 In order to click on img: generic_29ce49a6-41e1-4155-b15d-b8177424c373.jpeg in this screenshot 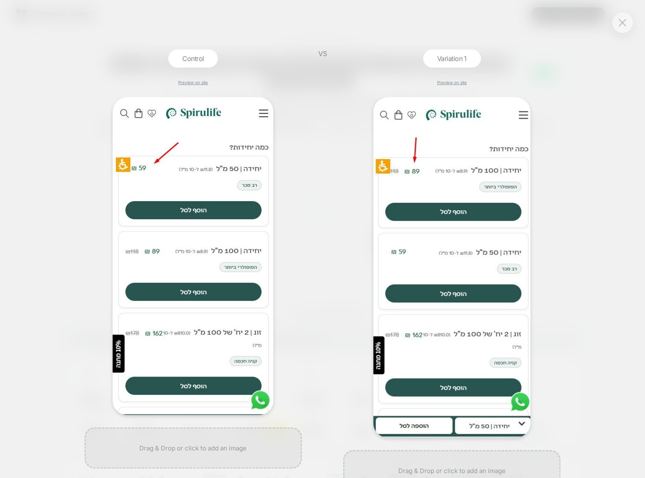, I will do `click(193, 256)`.